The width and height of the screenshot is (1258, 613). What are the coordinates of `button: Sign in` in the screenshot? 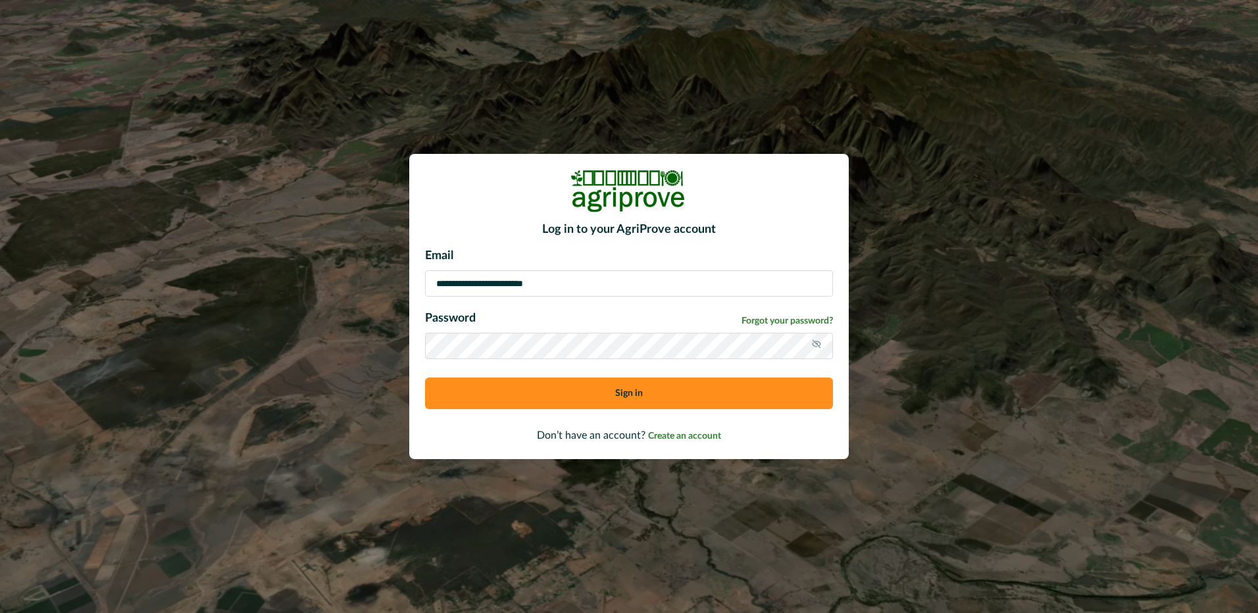 It's located at (629, 393).